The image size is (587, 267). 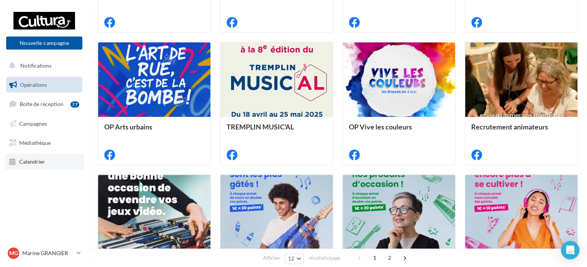 I want to click on a: Médiathèque, so click(x=44, y=143).